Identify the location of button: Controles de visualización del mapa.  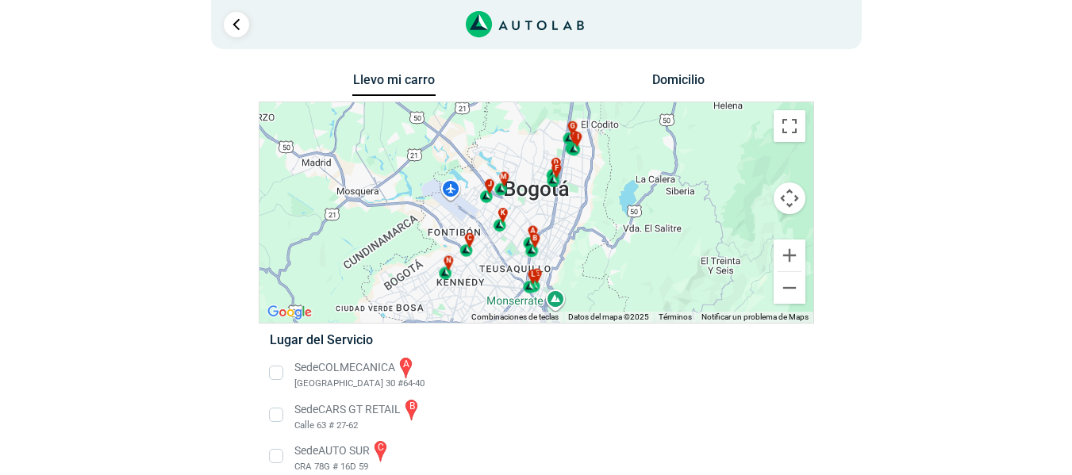
(789, 198).